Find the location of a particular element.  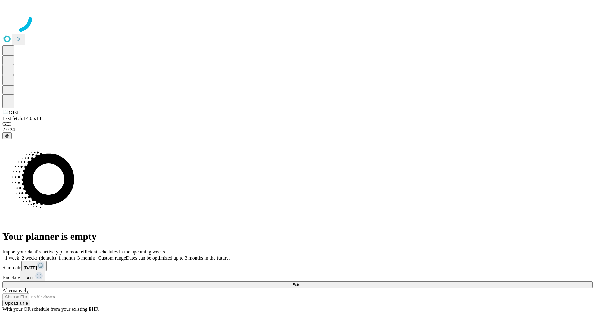

div: Start date is located at coordinates (297, 265).